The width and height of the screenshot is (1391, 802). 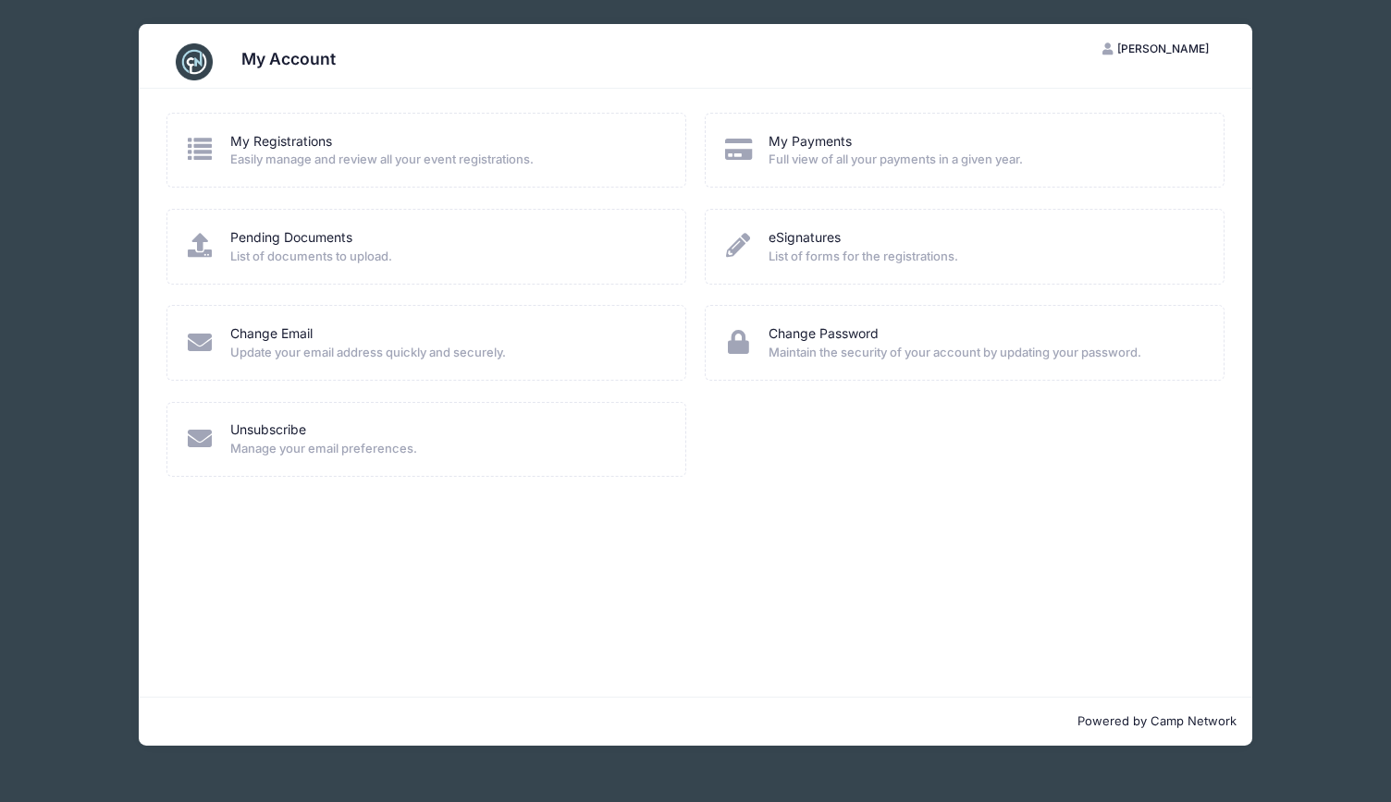 What do you see at coordinates (446, 257) in the screenshot?
I see `span: List of documents to upload.` at bounding box center [446, 257].